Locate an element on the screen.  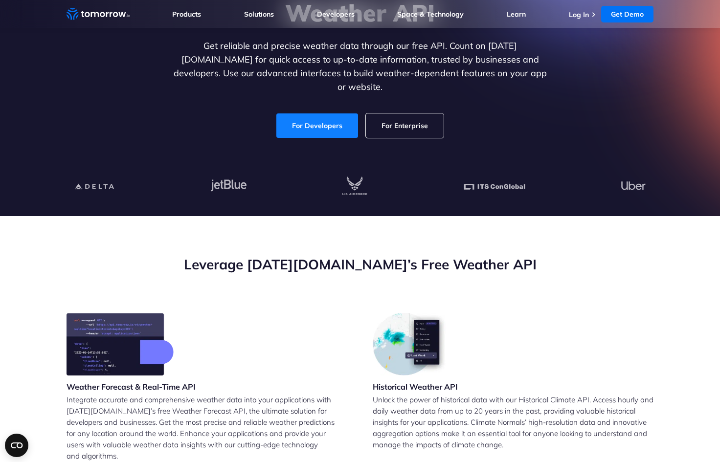
a: For Developers is located at coordinates (317, 126).